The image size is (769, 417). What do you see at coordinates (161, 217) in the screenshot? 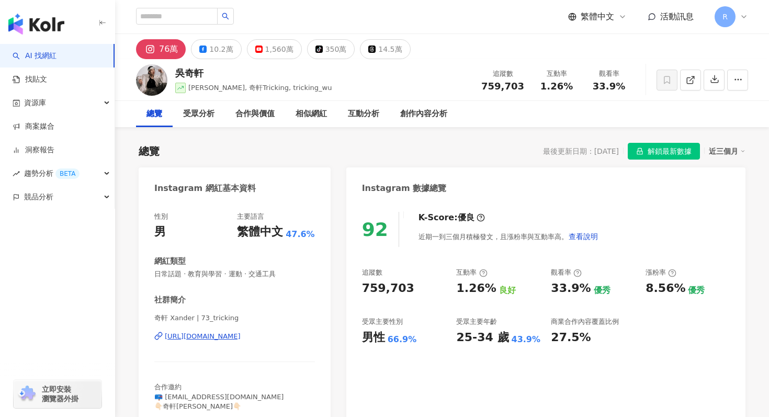
I see `div: 性別` at bounding box center [161, 217].